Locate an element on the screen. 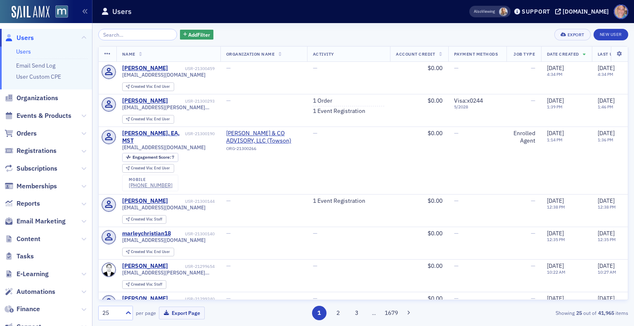 Image resolution: width=634 pixels, height=326 pixels. span: Events & Products is located at coordinates (44, 116).